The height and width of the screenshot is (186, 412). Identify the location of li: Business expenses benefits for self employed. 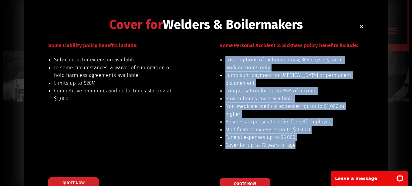
(289, 122).